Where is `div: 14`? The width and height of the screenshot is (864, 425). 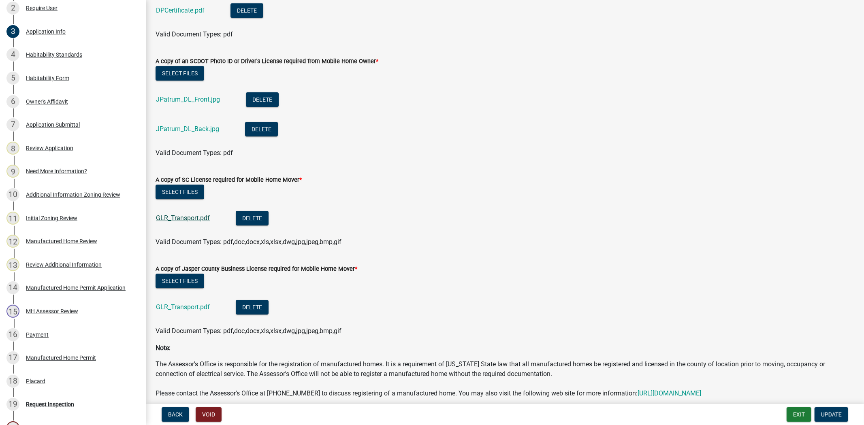 div: 14 is located at coordinates (13, 288).